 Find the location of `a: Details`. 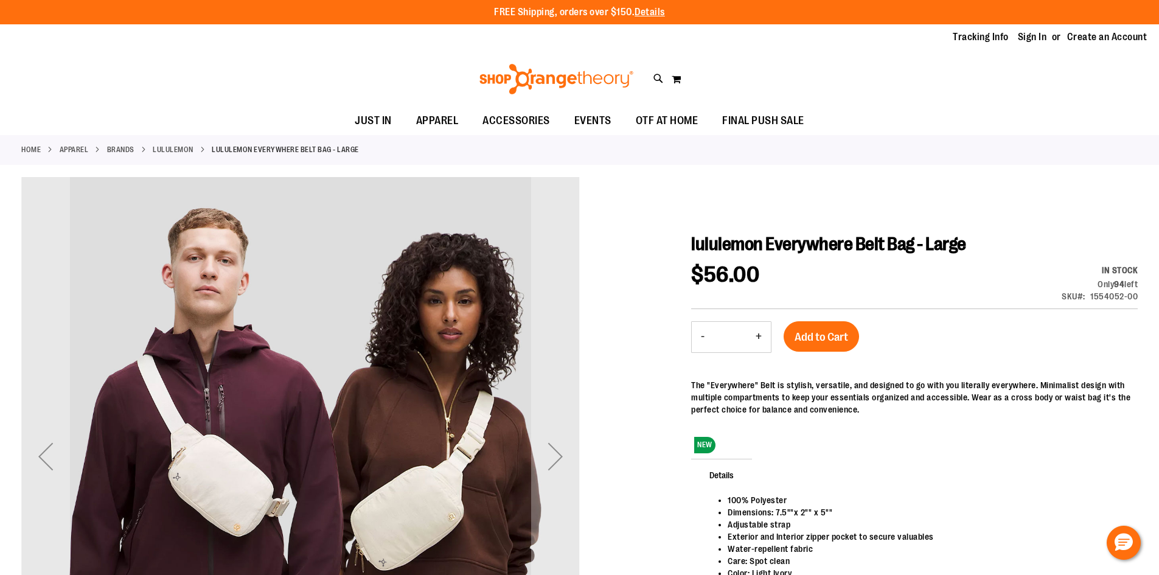

a: Details is located at coordinates (650, 12).